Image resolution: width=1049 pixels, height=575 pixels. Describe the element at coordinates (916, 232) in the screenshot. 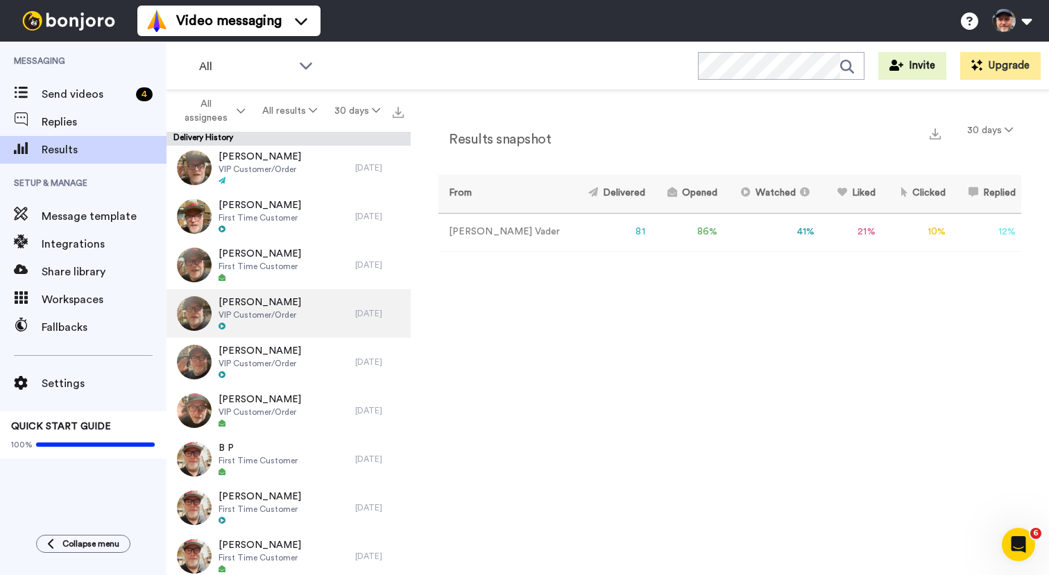

I see `td: 10 %` at that location.